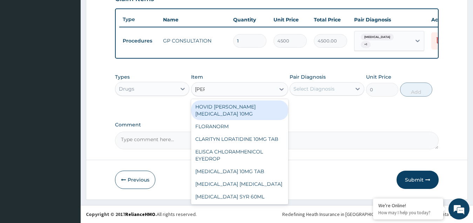 The height and width of the screenshot is (223, 473). What do you see at coordinates (240, 155) in the screenshot?
I see `div: ELISCA CHLORAMHENICOL EYEDROP` at bounding box center [240, 155].